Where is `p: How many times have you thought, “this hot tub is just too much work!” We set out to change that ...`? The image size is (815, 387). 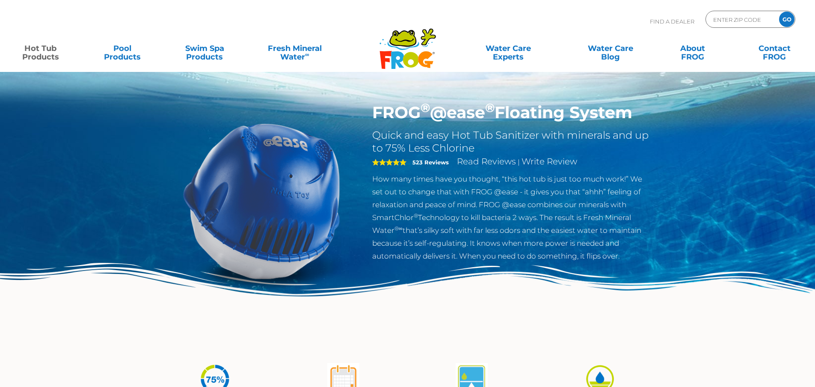
p: How many times have you thought, “this hot tub is just too much work!” We set out to change that ... is located at coordinates (512, 217).